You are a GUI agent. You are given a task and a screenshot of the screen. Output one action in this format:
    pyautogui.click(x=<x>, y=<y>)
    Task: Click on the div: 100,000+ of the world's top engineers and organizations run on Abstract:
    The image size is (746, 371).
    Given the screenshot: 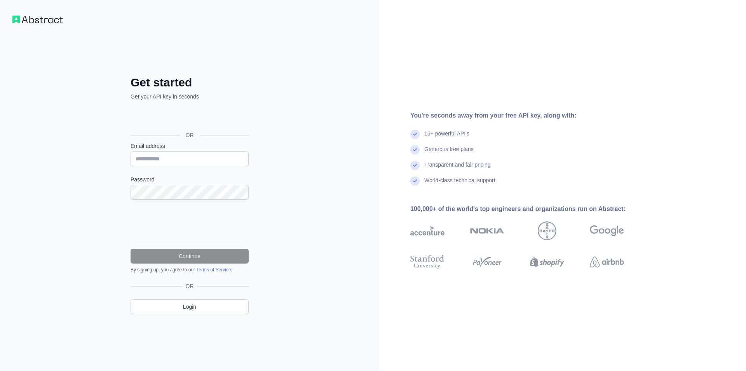 What is the action you would take?
    pyautogui.click(x=530, y=209)
    